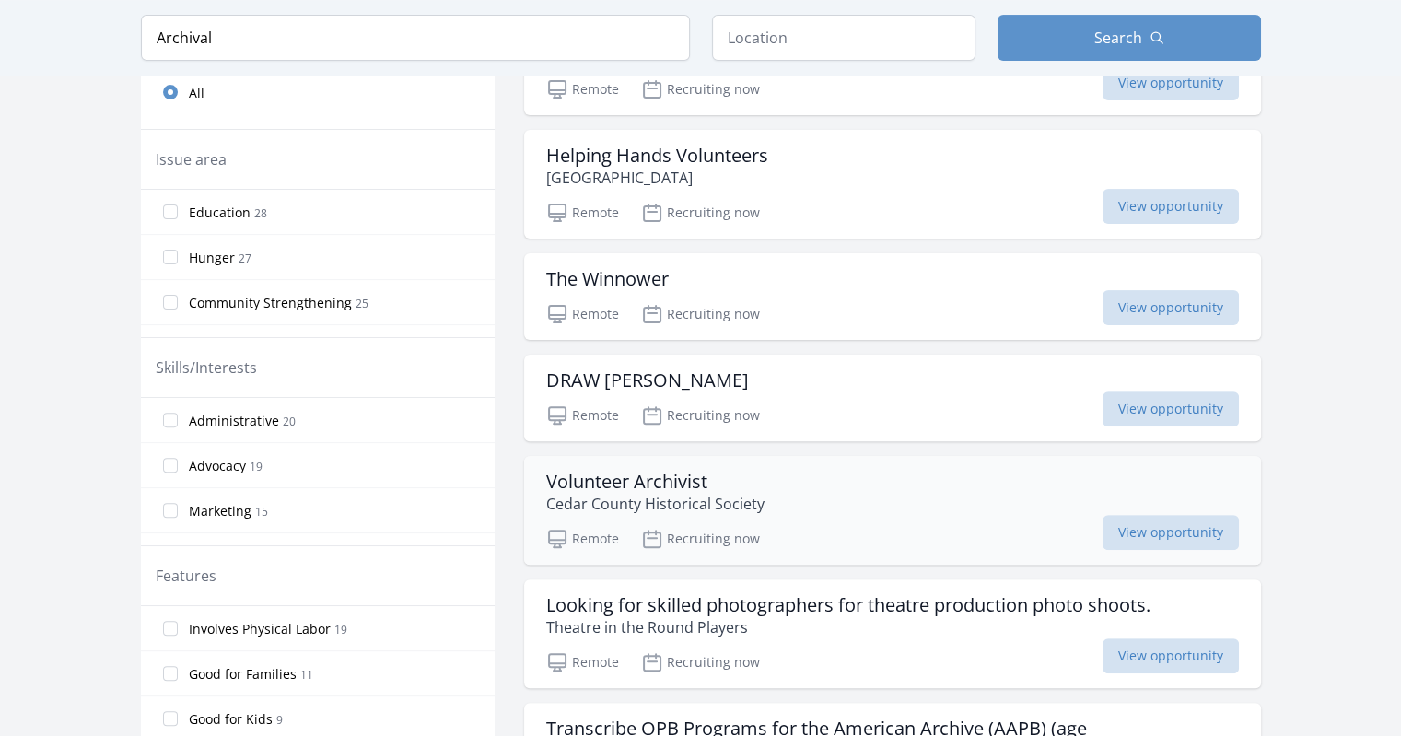 This screenshot has height=736, width=1401. Describe the element at coordinates (245, 258) in the screenshot. I see `span: 27` at that location.